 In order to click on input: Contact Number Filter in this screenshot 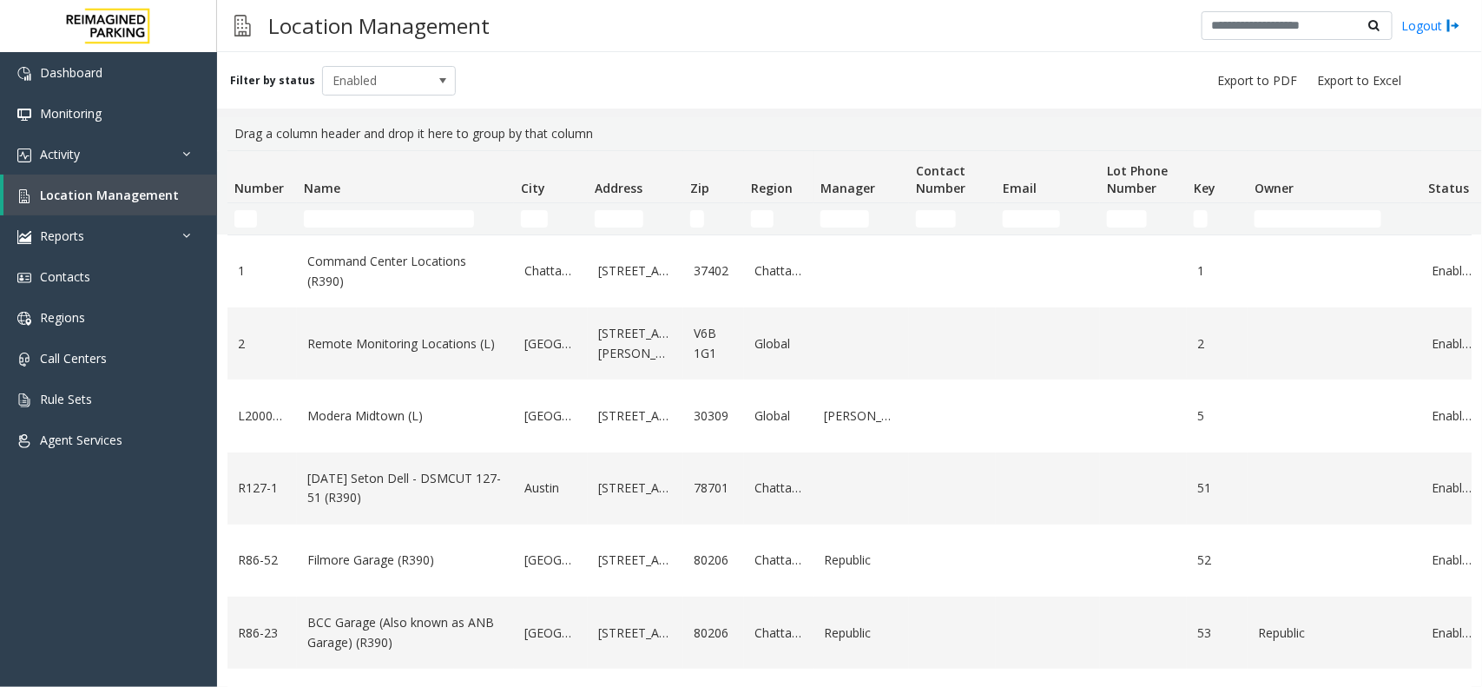, I will do `click(936, 219)`.